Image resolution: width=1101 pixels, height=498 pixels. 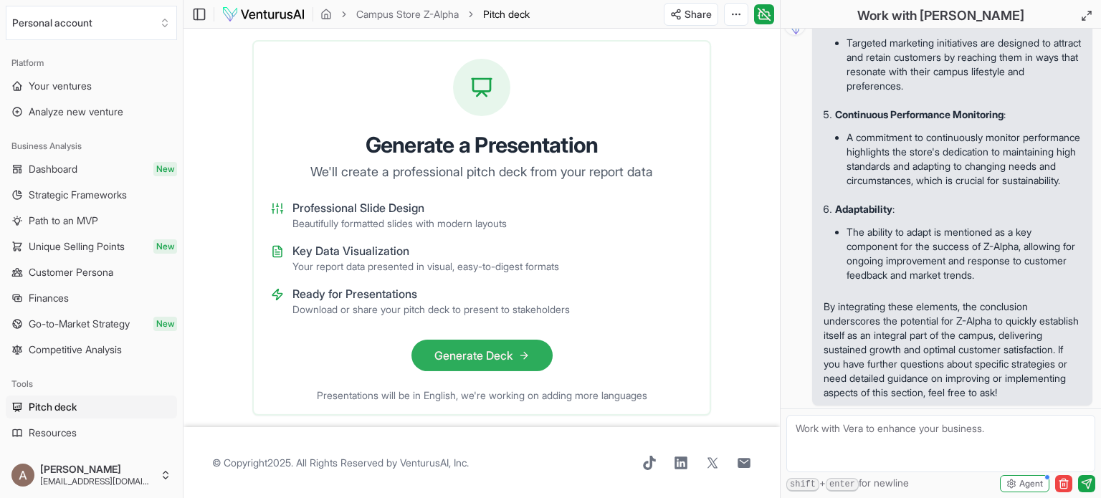 I want to click on span: © Copyright 2025 . All Rights Reserved by ., so click(x=341, y=463).